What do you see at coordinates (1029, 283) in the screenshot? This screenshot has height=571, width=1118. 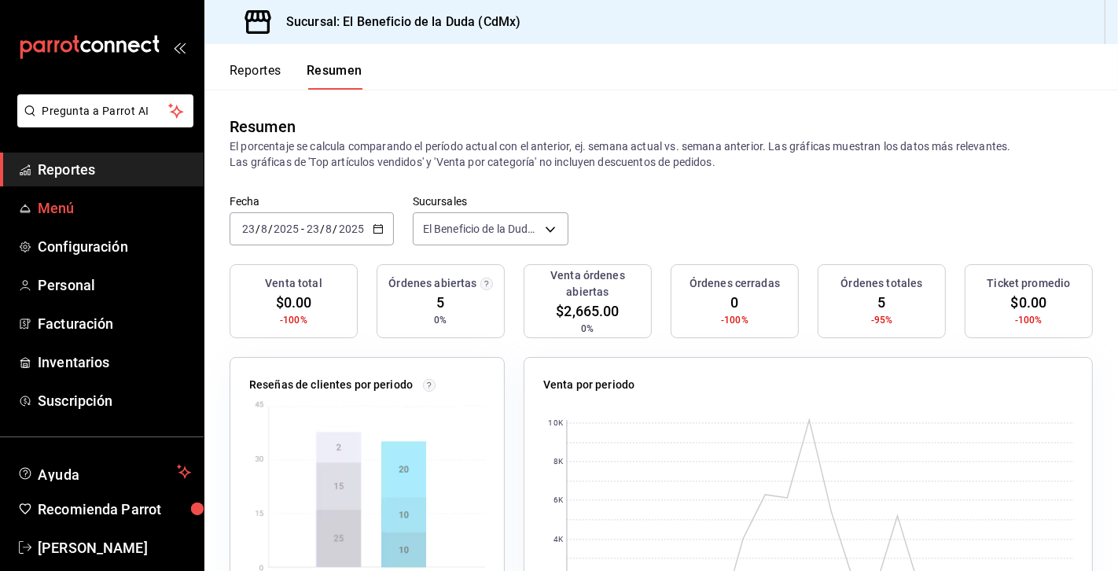 I see `h3: Ticket promedio` at bounding box center [1029, 283].